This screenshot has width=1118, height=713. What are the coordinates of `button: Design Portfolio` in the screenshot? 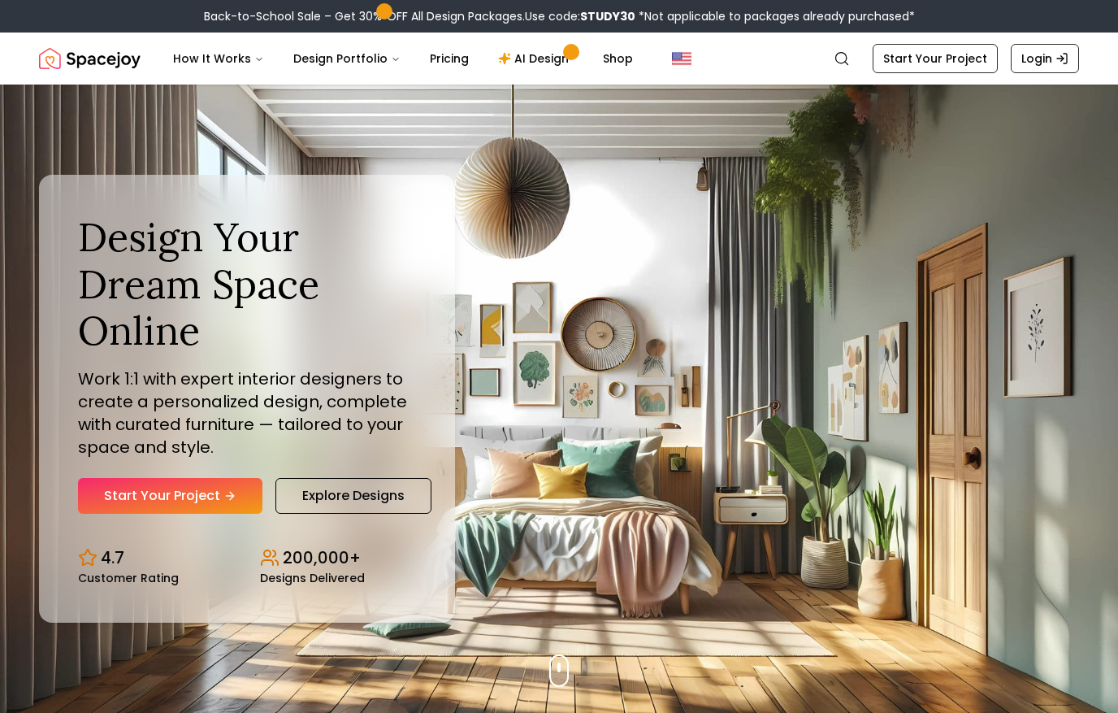 It's located at (347, 59).